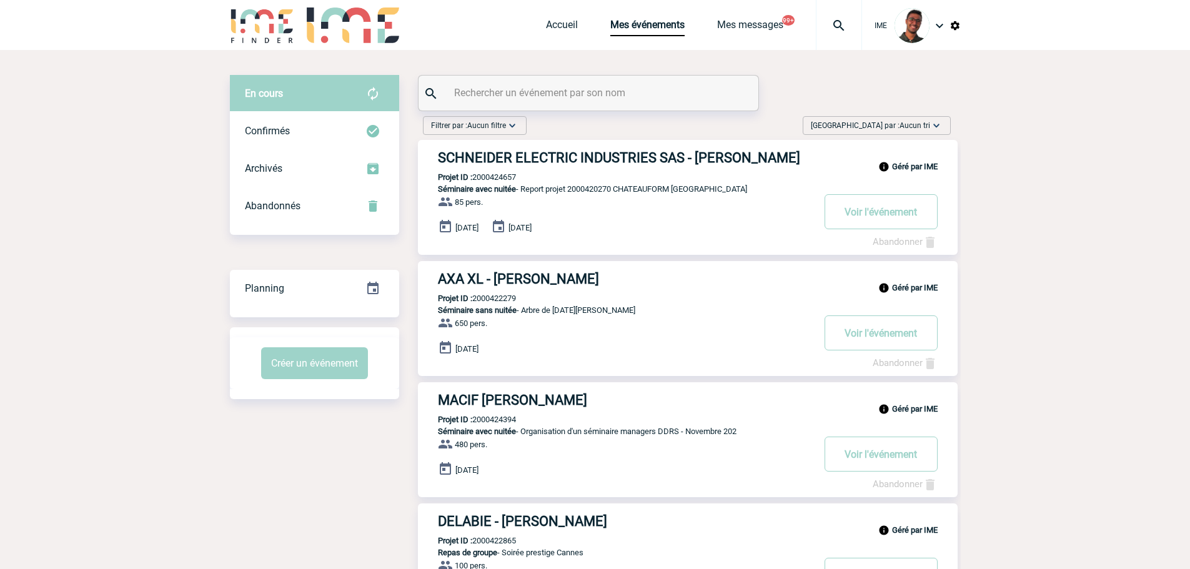 This screenshot has width=1190, height=569. Describe the element at coordinates (467, 541) in the screenshot. I see `p: 2000422865` at that location.